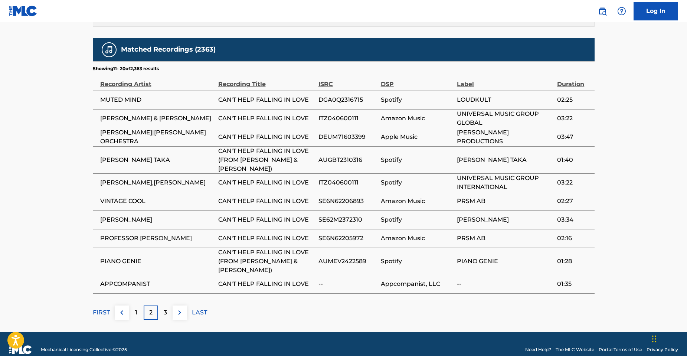 The image size is (687, 356). I want to click on img: right, so click(180, 313).